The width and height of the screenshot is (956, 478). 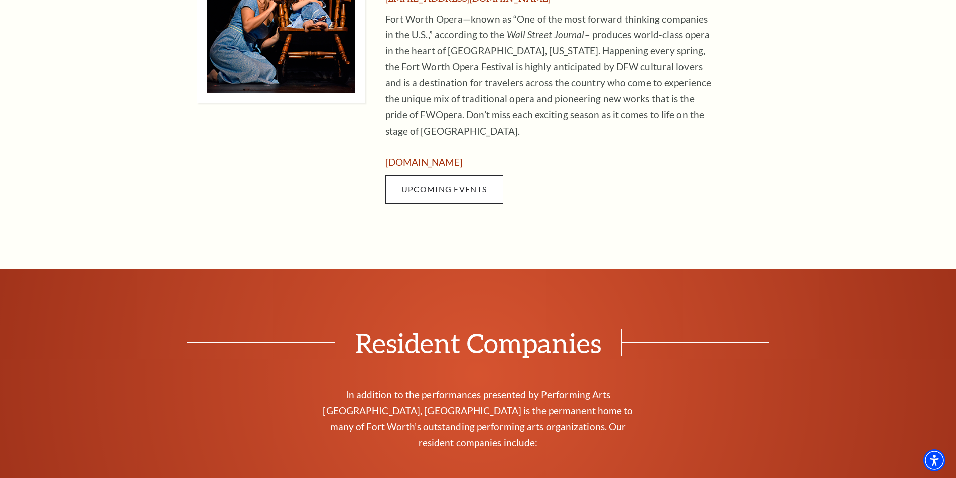 What do you see at coordinates (478, 343) in the screenshot?
I see `span: Resident Companies` at bounding box center [478, 343].